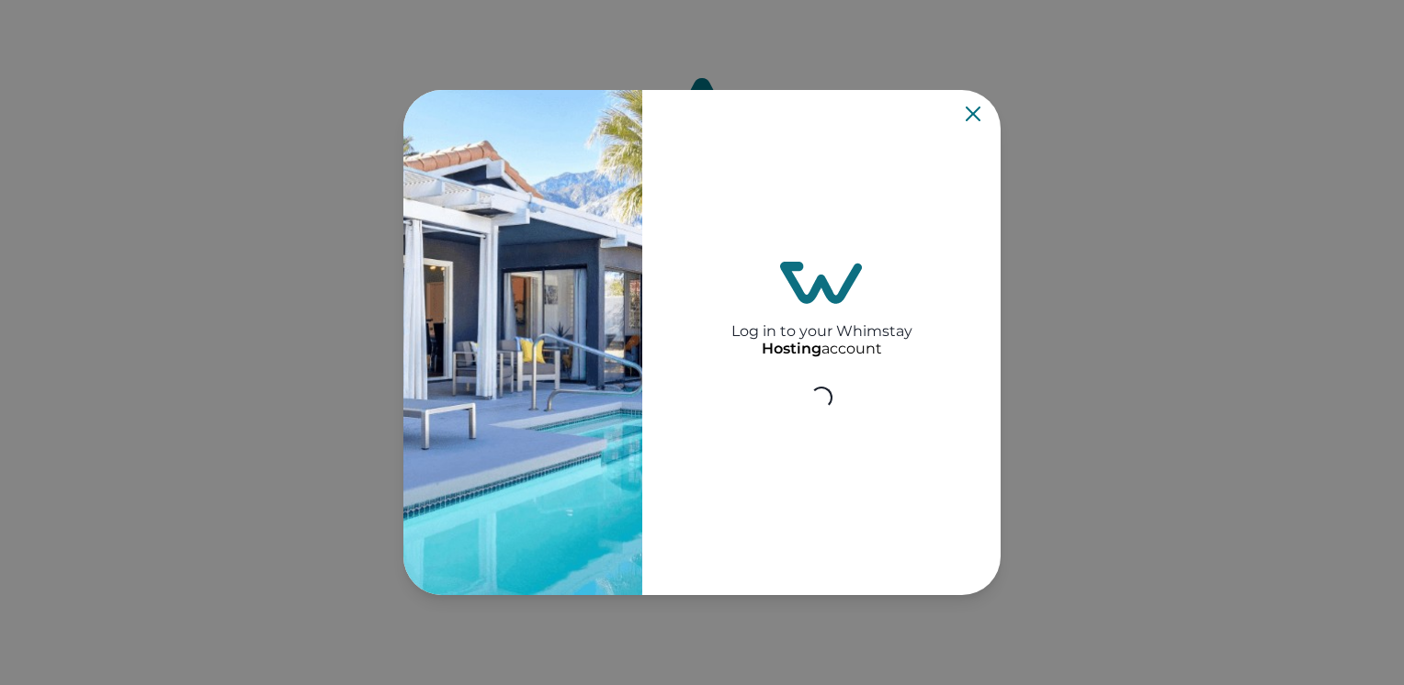 This screenshot has width=1404, height=685. What do you see at coordinates (821, 283) in the screenshot?
I see `img: login-logo` at bounding box center [821, 283].